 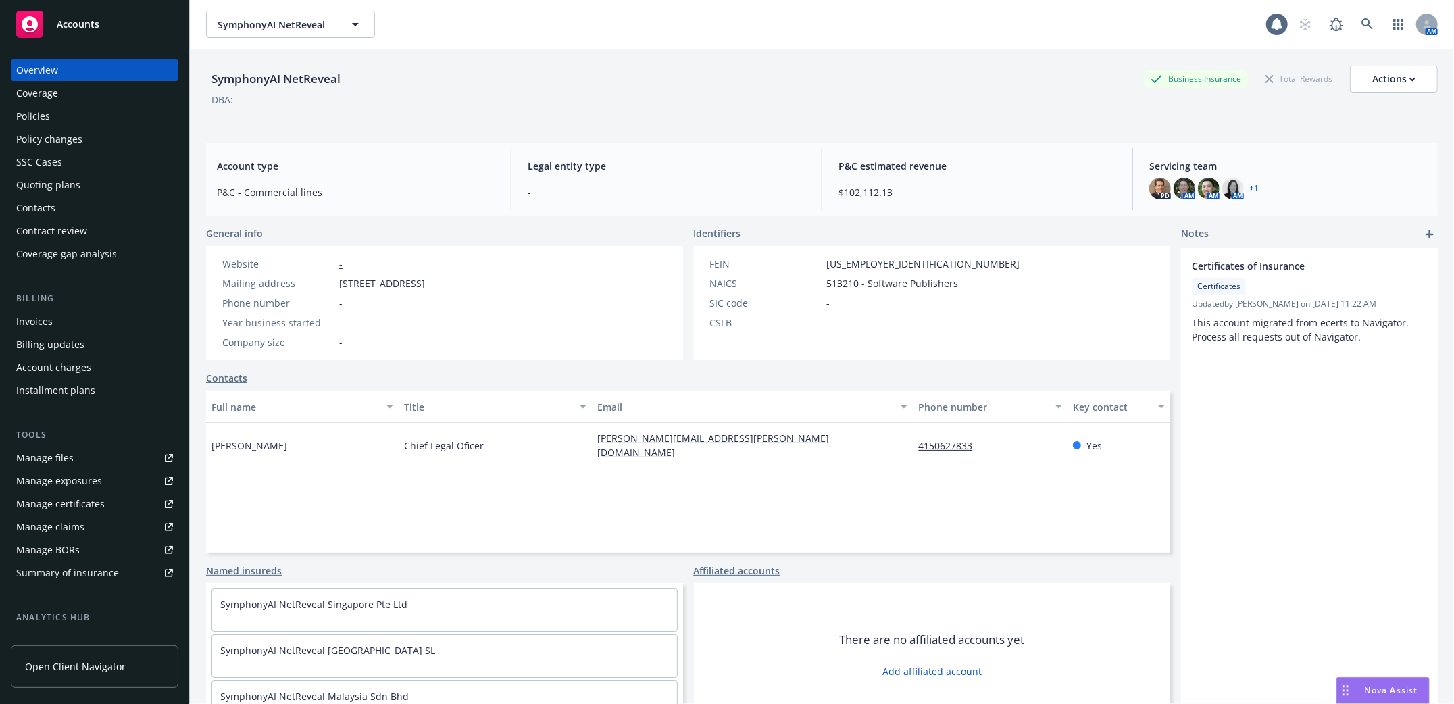 What do you see at coordinates (95, 322) in the screenshot?
I see `a: Invoices` at bounding box center [95, 322].